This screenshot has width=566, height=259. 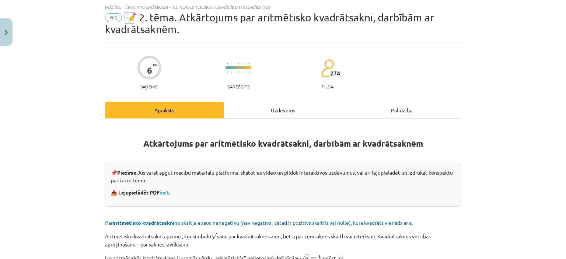 What do you see at coordinates (283, 110) in the screenshot?
I see `div: Uzdevums` at bounding box center [283, 110].